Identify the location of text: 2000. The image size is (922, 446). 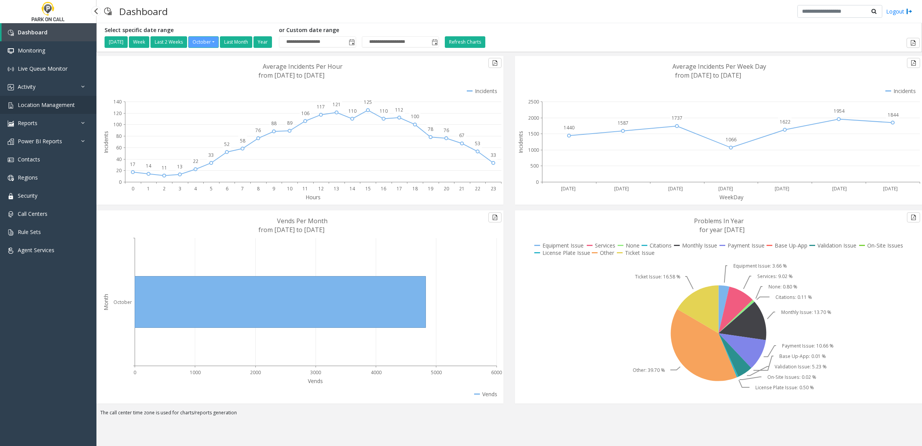
(255, 372).